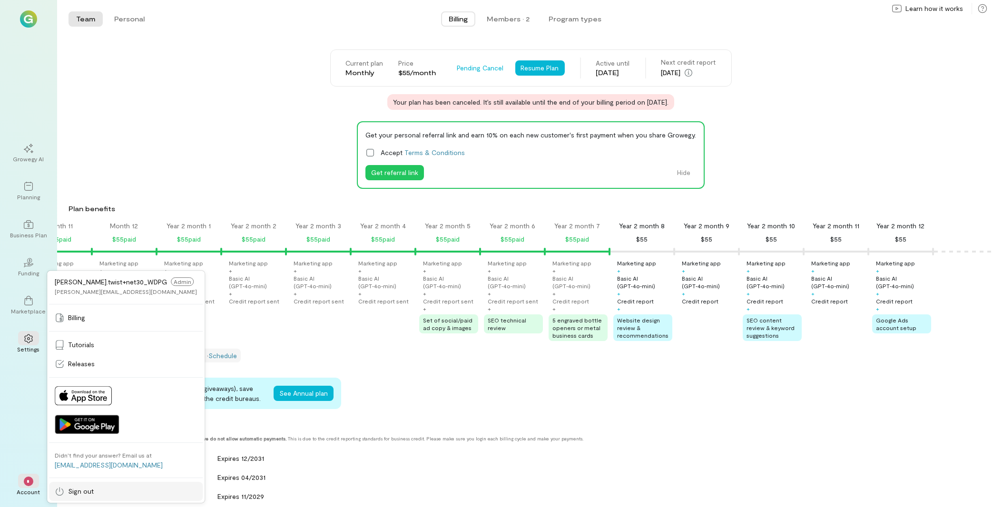 Image resolution: width=993 pixels, height=507 pixels. I want to click on span: Admin, so click(182, 282).